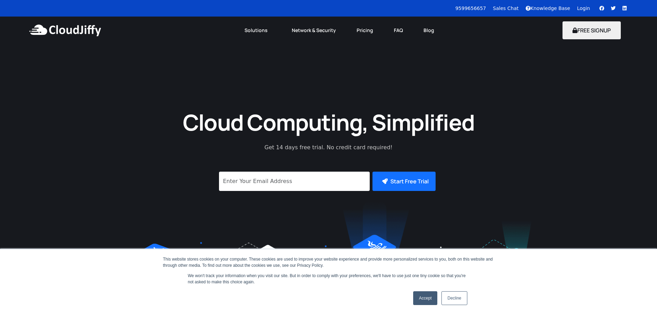  I want to click on a: Network & Security, so click(314, 30).